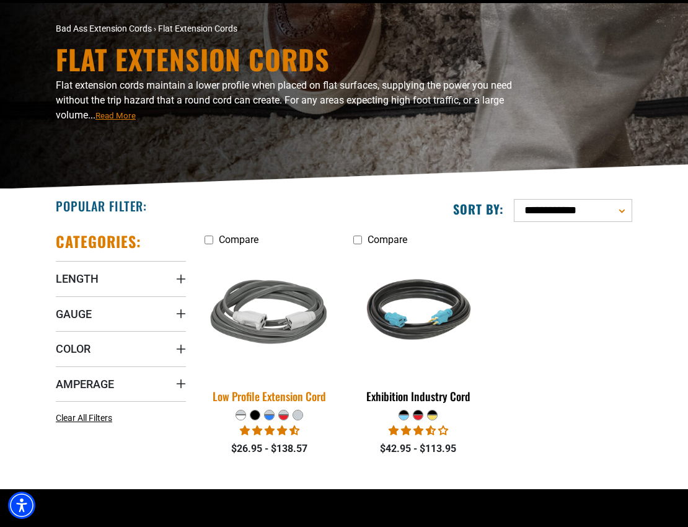 Image resolution: width=688 pixels, height=527 pixels. I want to click on div: $26.95 - $138.57, so click(270, 449).